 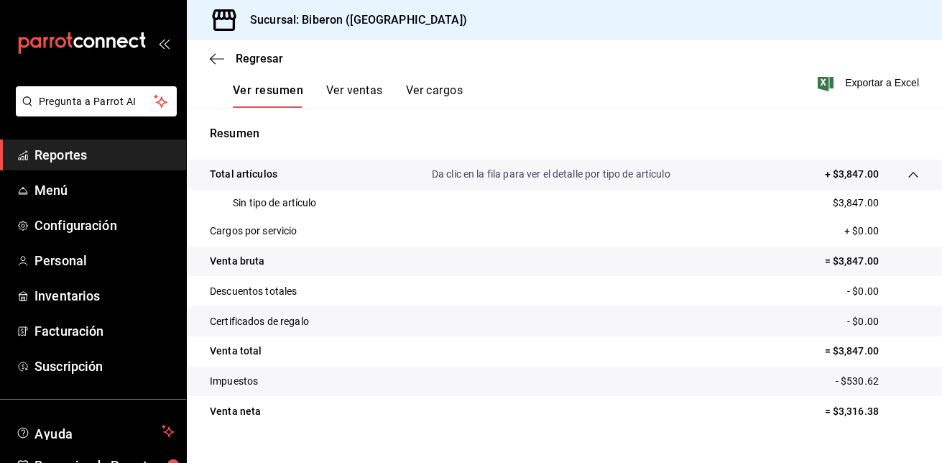 What do you see at coordinates (869, 83) in the screenshot?
I see `span: Exportar a Excel` at bounding box center [869, 83].